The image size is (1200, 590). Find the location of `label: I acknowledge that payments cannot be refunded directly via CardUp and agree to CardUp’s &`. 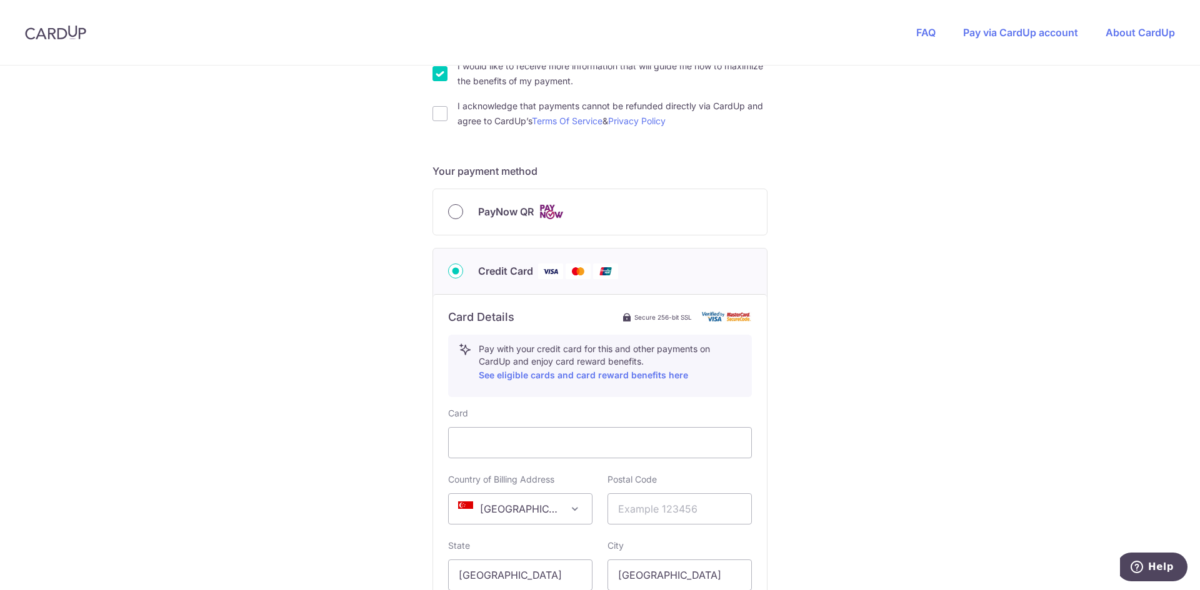

label: I acknowledge that payments cannot be refunded directly via CardUp and agree to CardUp’s & is located at coordinates (612, 114).